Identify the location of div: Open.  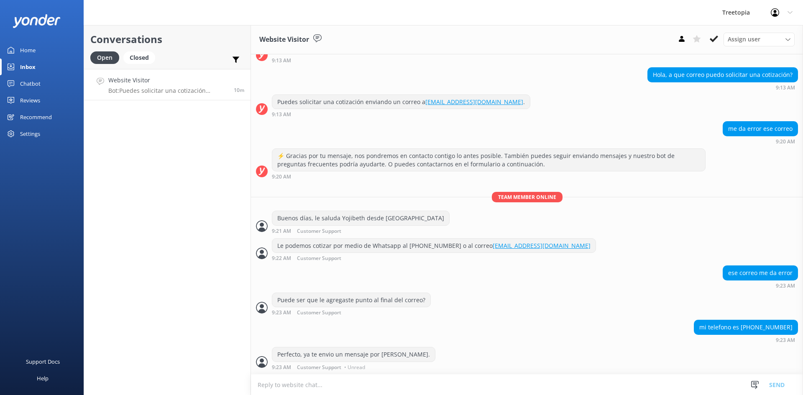
(105, 58).